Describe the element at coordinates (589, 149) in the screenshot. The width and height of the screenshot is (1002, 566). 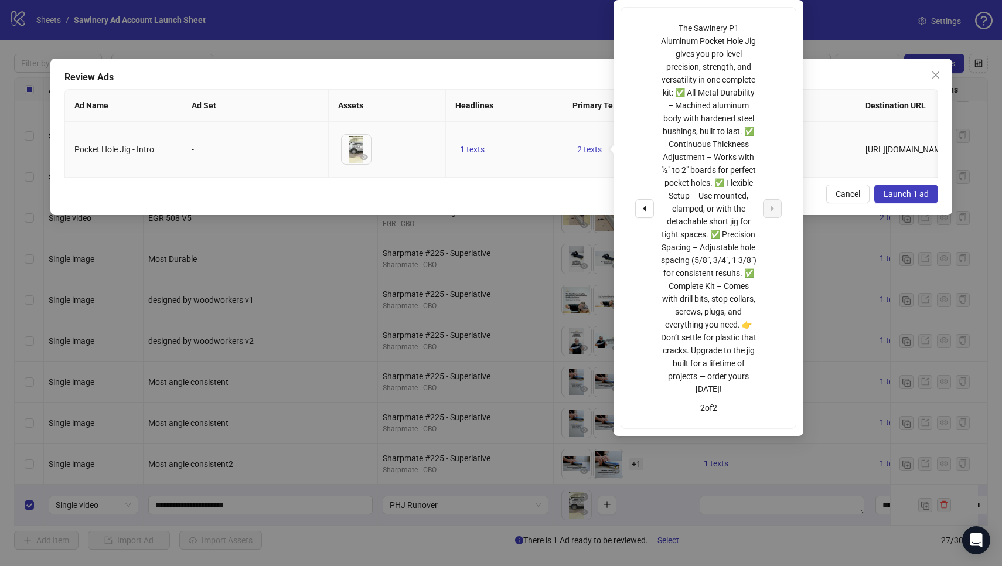
I see `button: 2 texts` at that location.